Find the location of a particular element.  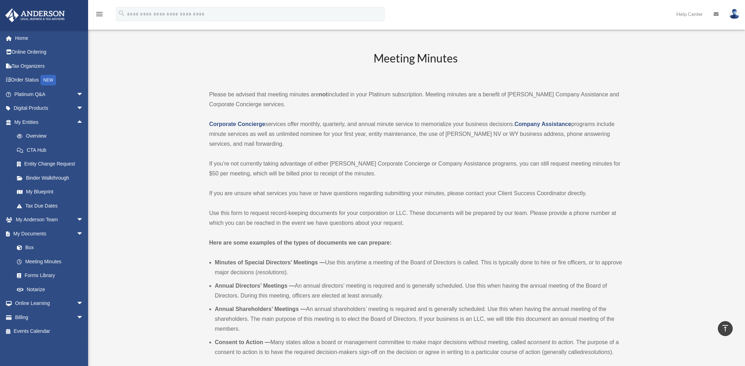

i: search is located at coordinates (122, 13).